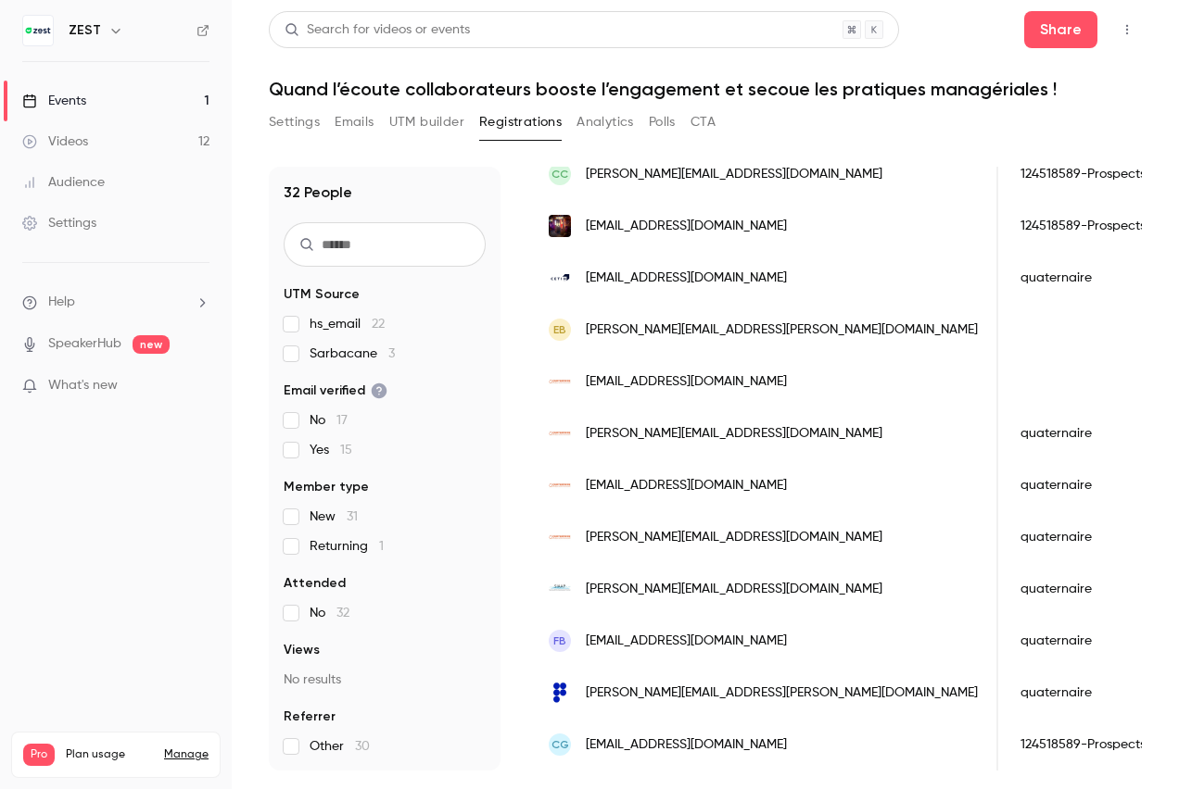  I want to click on span: new, so click(151, 345).